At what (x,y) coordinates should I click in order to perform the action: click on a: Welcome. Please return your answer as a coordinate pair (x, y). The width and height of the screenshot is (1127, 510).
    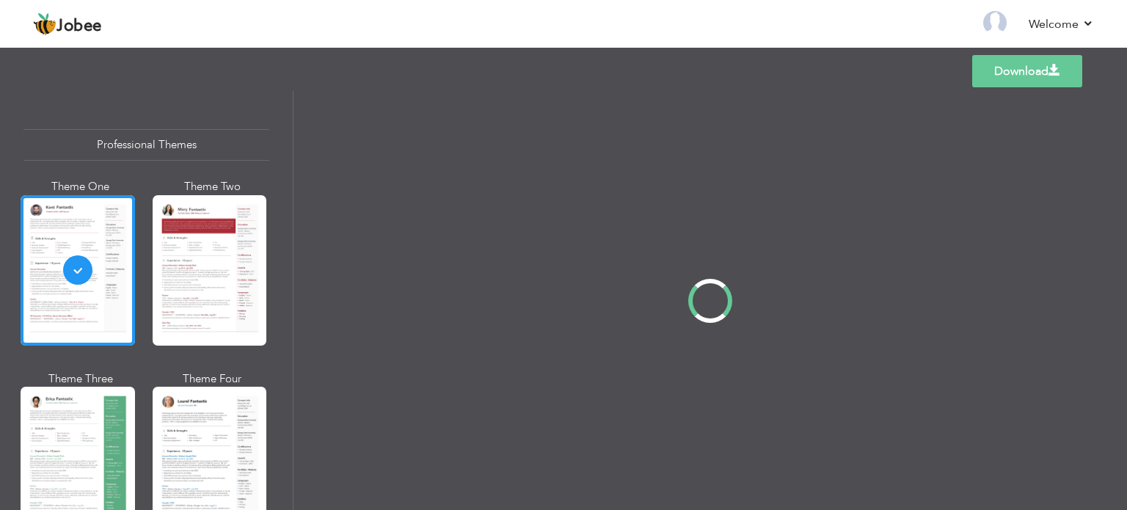
    Looking at the image, I should click on (1061, 24).